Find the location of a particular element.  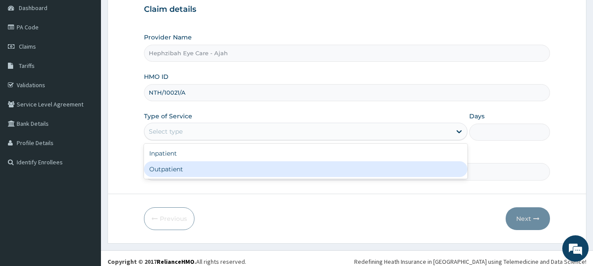

label: Provider Name is located at coordinates (168, 37).